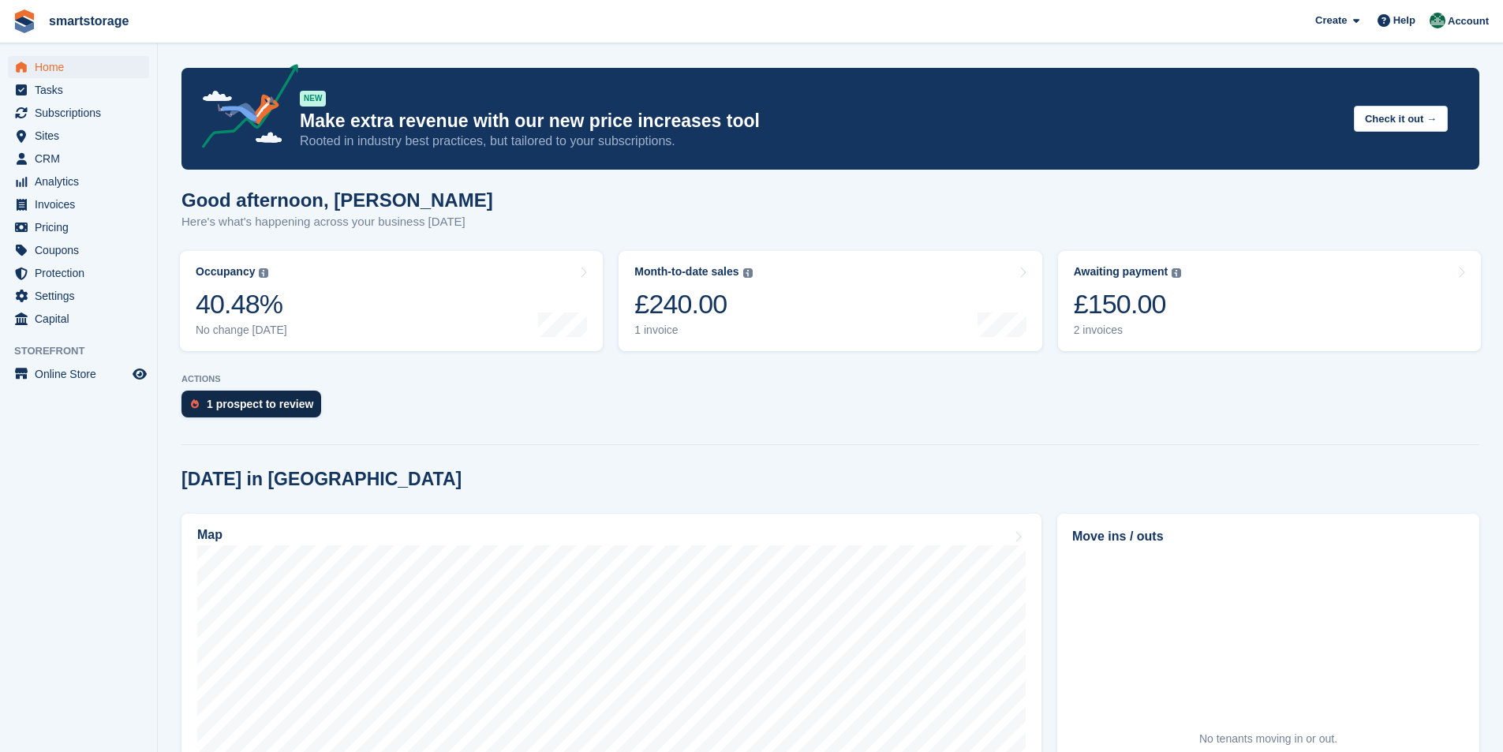 This screenshot has width=1503, height=752. Describe the element at coordinates (82, 250) in the screenshot. I see `span: Coupons` at that location.